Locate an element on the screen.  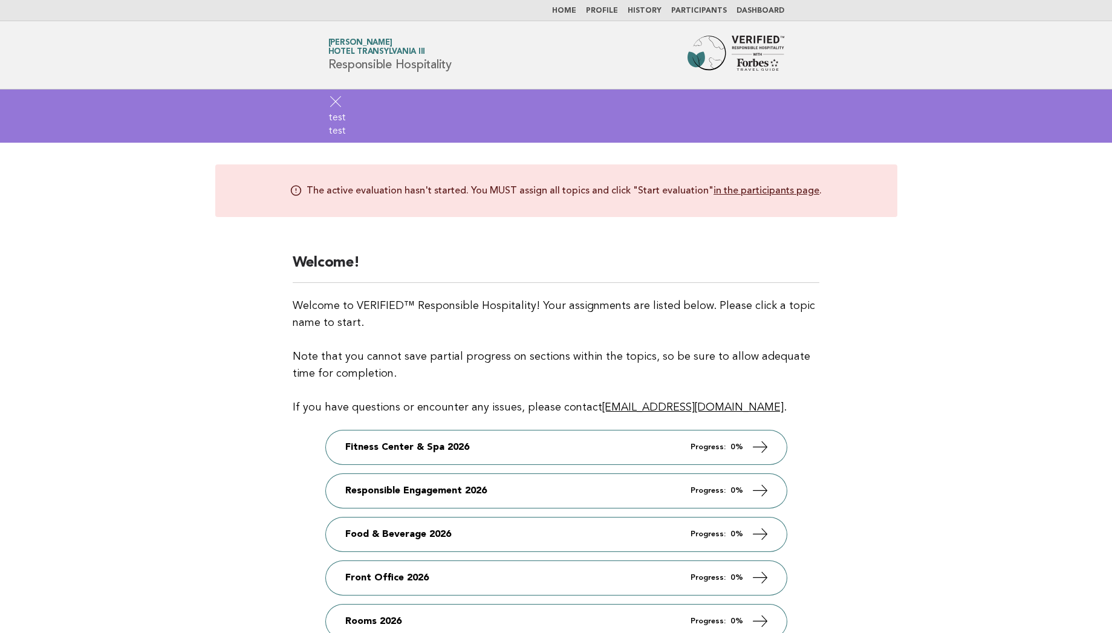
h2: Welcome! is located at coordinates (556, 268).